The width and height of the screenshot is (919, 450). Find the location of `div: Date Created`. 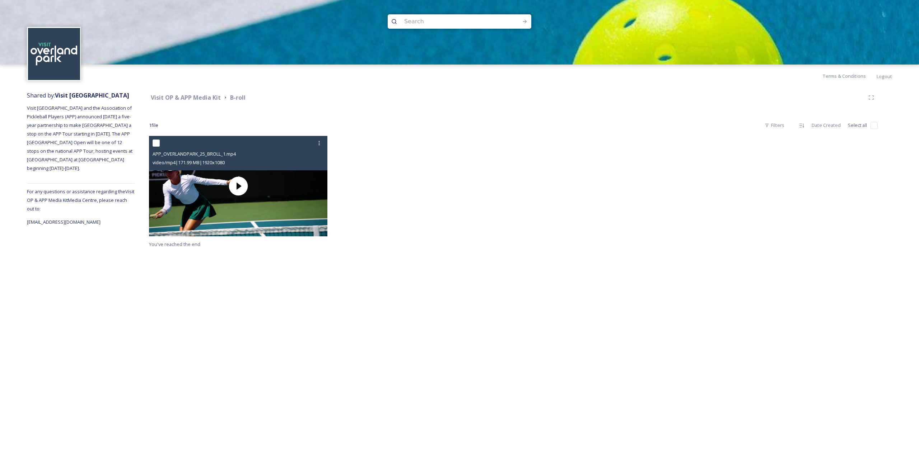

div: Date Created is located at coordinates (826, 125).